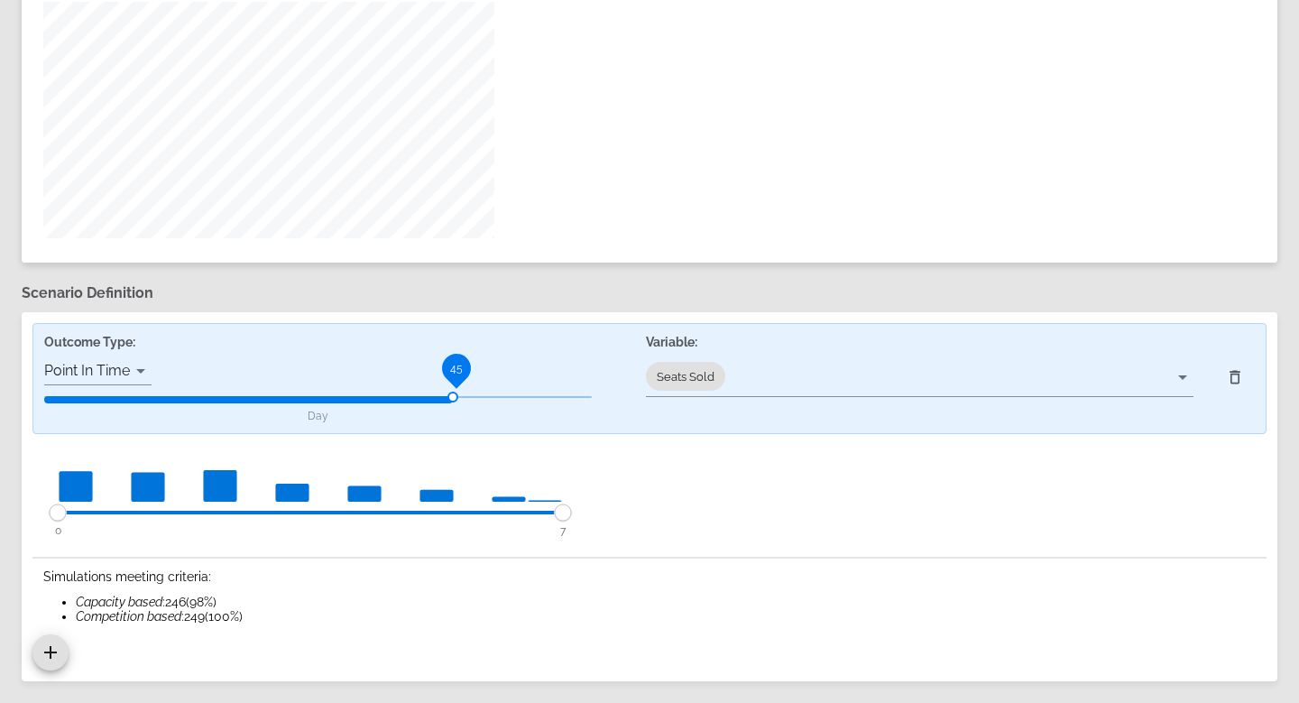 The image size is (1299, 703). I want to click on i: Capacity based, so click(119, 602).